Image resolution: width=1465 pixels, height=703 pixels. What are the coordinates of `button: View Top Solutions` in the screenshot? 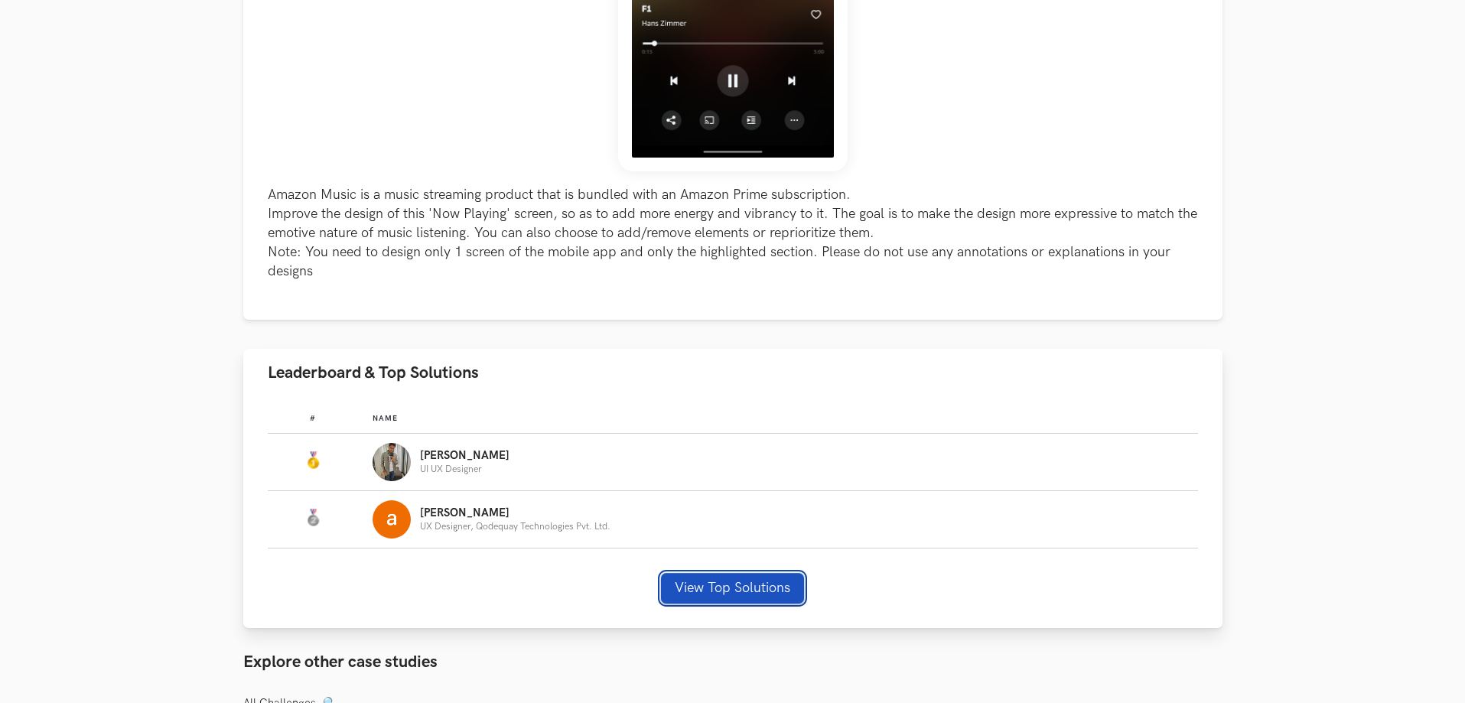 It's located at (732, 588).